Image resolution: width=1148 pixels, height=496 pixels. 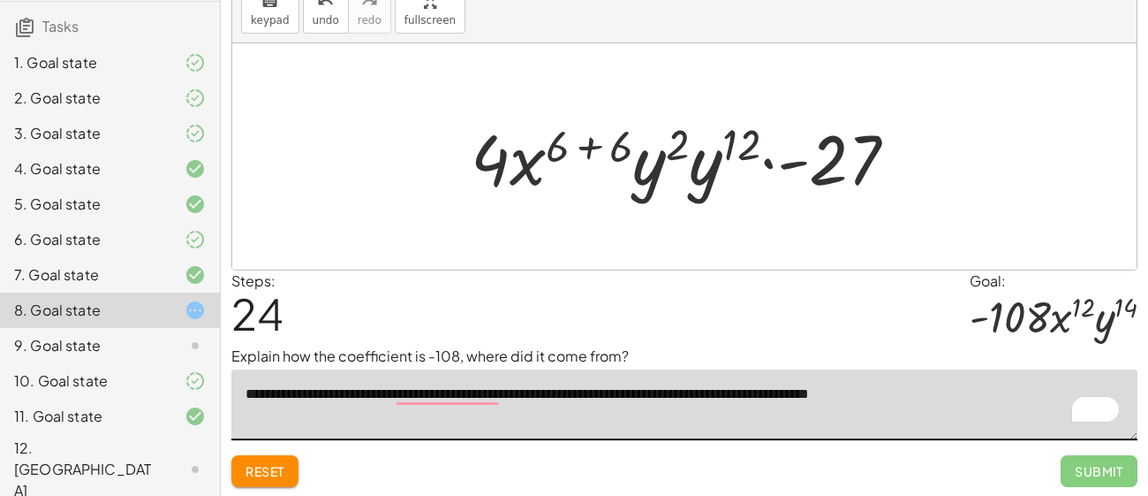 I want to click on div: 6. Goal state, so click(x=85, y=239).